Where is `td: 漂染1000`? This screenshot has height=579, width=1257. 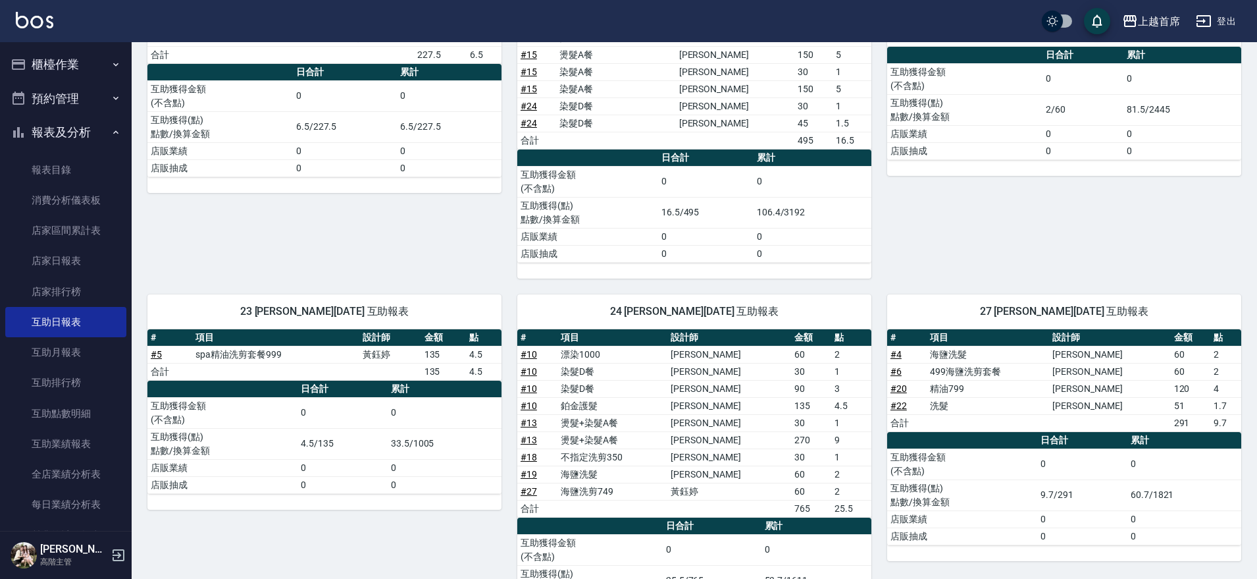
td: 漂染1000 is located at coordinates (612, 354).